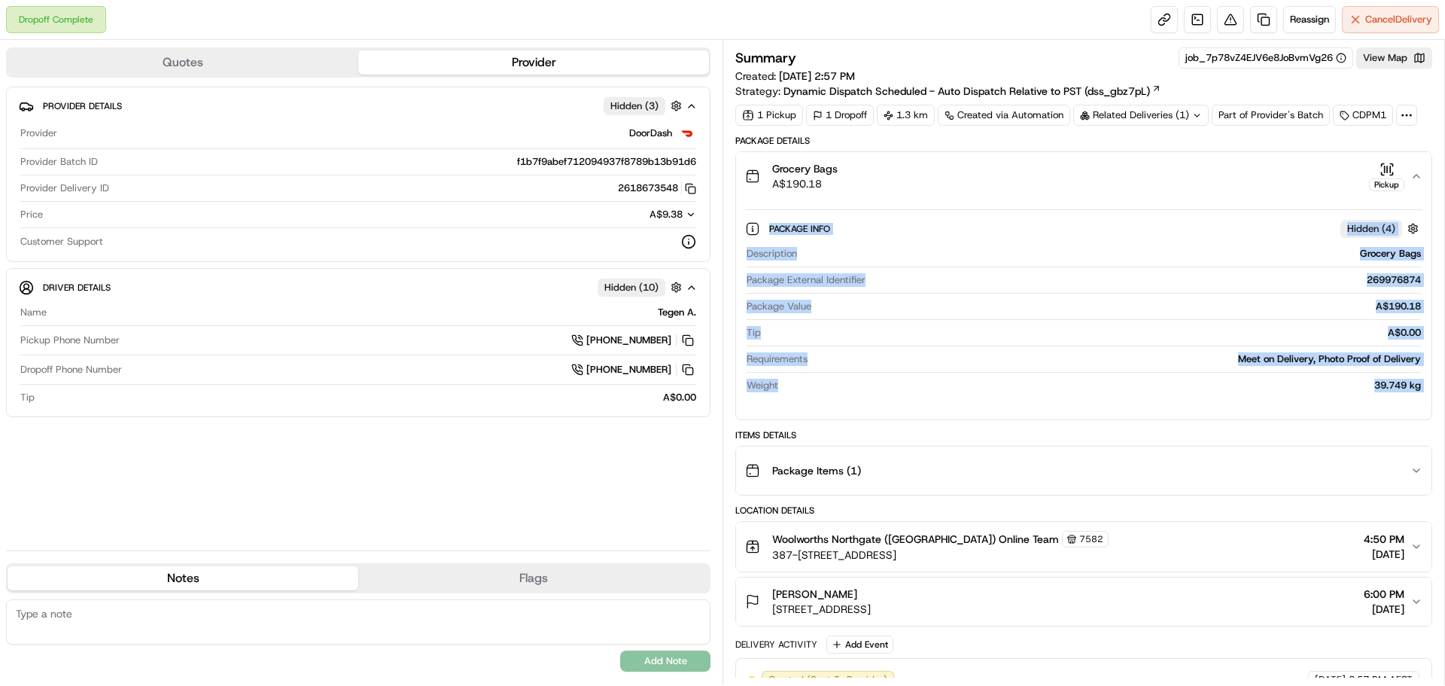 The height and width of the screenshot is (686, 1445). What do you see at coordinates (65, 226) in the screenshot?
I see `a: 📗Knowledge Base` at bounding box center [65, 226].